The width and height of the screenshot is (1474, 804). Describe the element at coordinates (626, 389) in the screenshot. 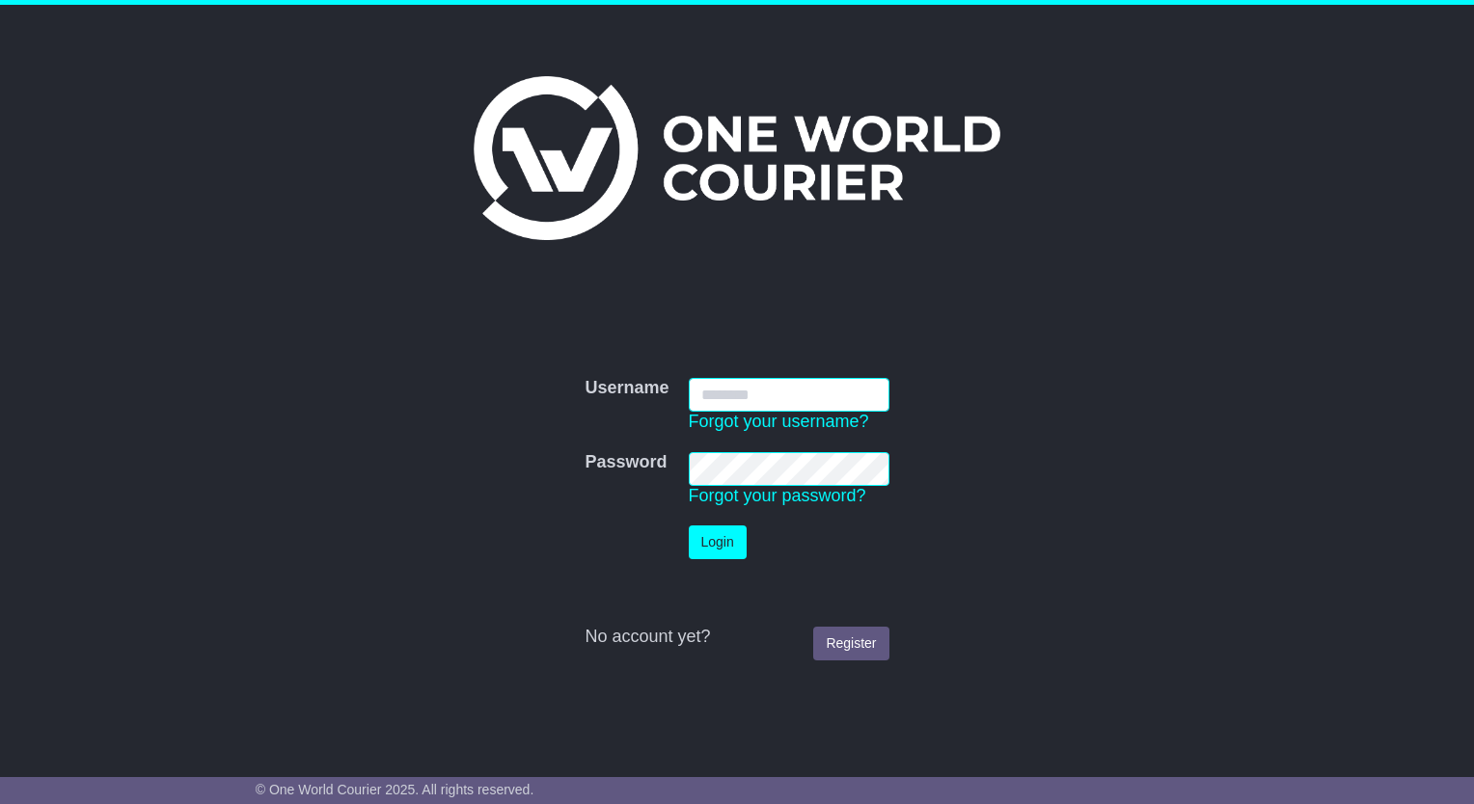

I see `label: Username` at that location.